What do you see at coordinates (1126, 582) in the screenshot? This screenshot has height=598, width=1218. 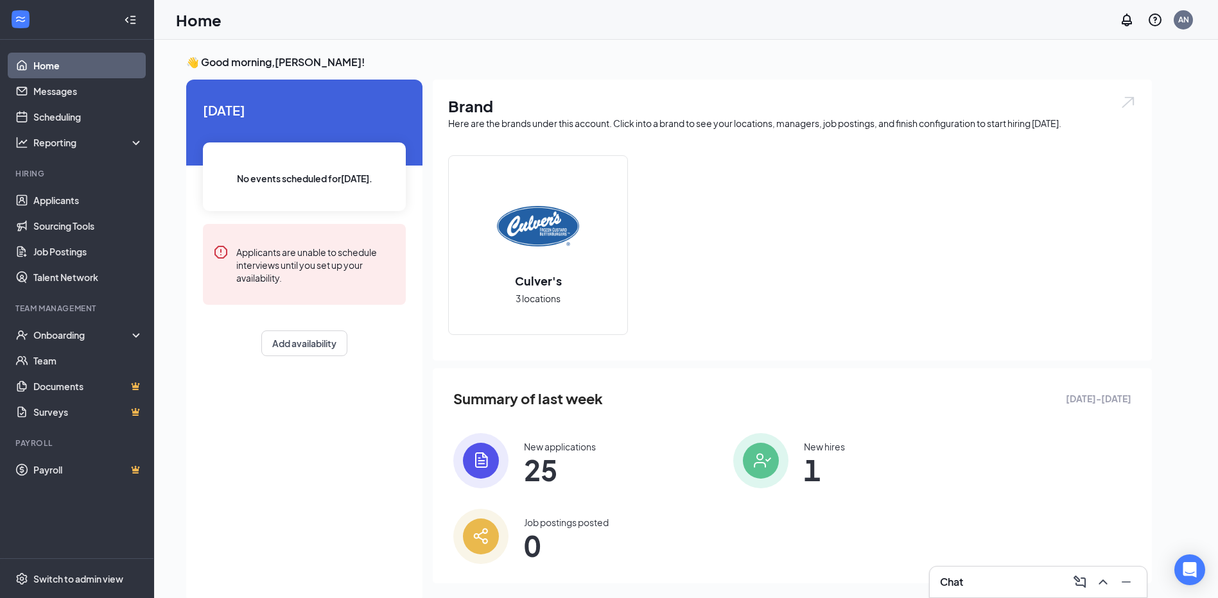 I see `button: Minimize` at bounding box center [1126, 582].